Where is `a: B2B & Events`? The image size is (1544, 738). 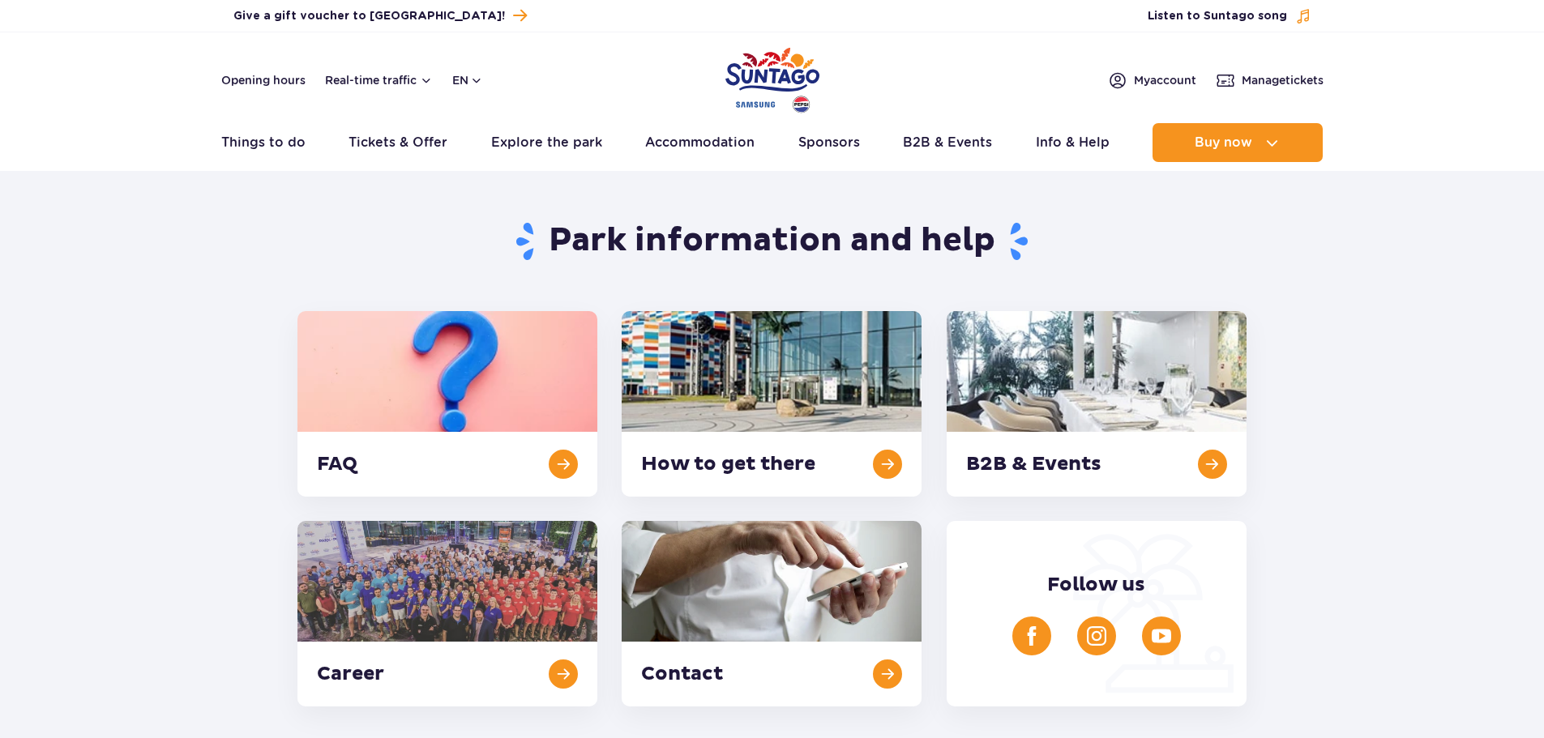 a: B2B & Events is located at coordinates (947, 143).